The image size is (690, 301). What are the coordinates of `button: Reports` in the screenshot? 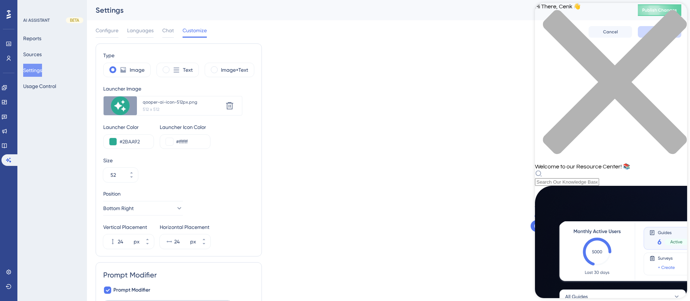 It's located at (32, 38).